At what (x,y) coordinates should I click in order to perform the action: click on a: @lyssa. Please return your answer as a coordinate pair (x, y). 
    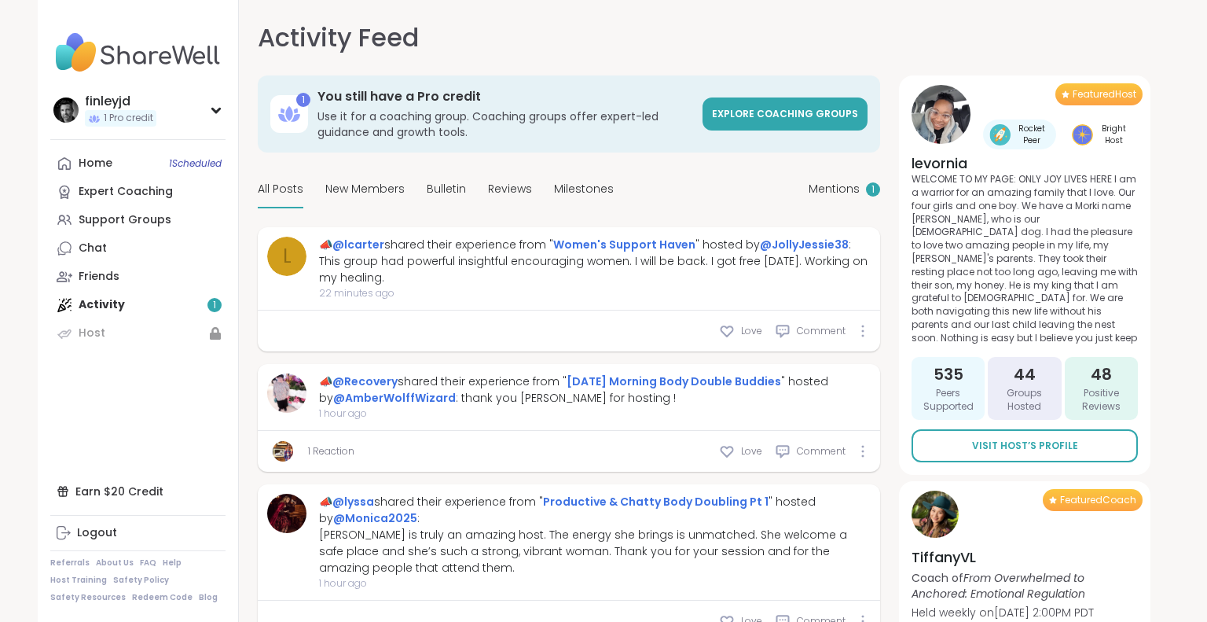
    Looking at the image, I should click on (353, 502).